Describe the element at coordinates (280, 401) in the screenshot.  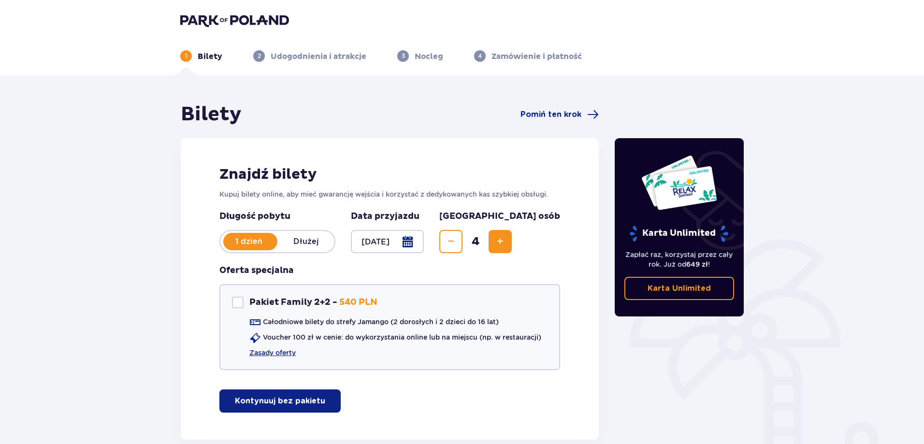
I see `button: Kontynuuj bez pakietu` at that location.